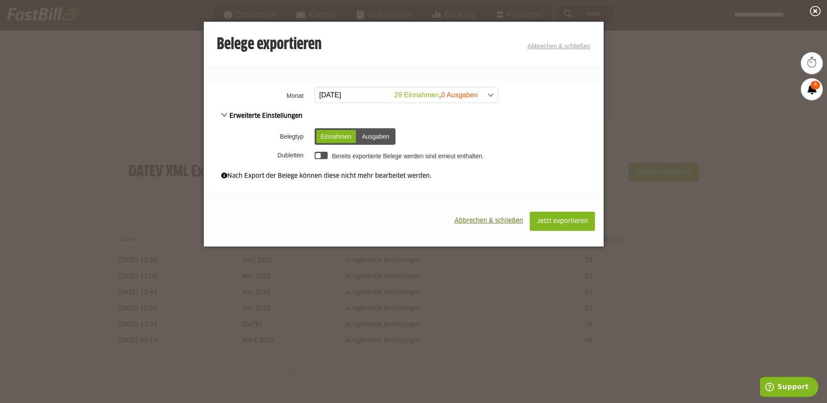 This screenshot has width=827, height=403. I want to click on a: 4, so click(811, 89).